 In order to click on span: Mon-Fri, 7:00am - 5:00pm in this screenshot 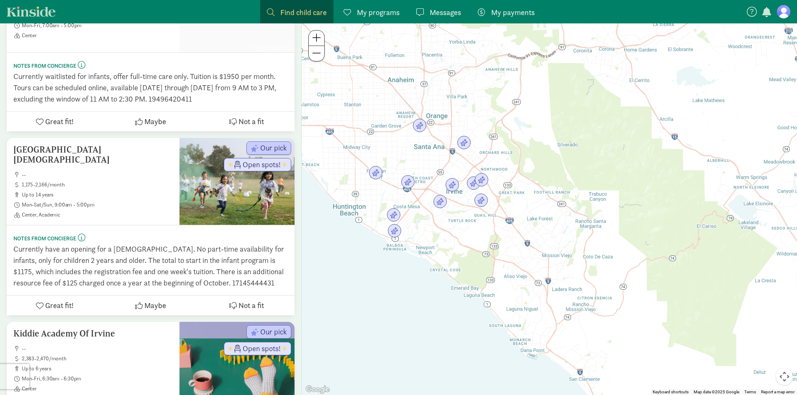, I will do `click(97, 26)`.